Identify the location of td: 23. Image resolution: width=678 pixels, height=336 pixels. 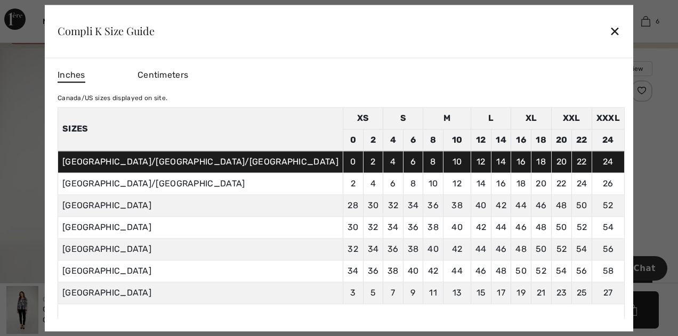
(561, 293).